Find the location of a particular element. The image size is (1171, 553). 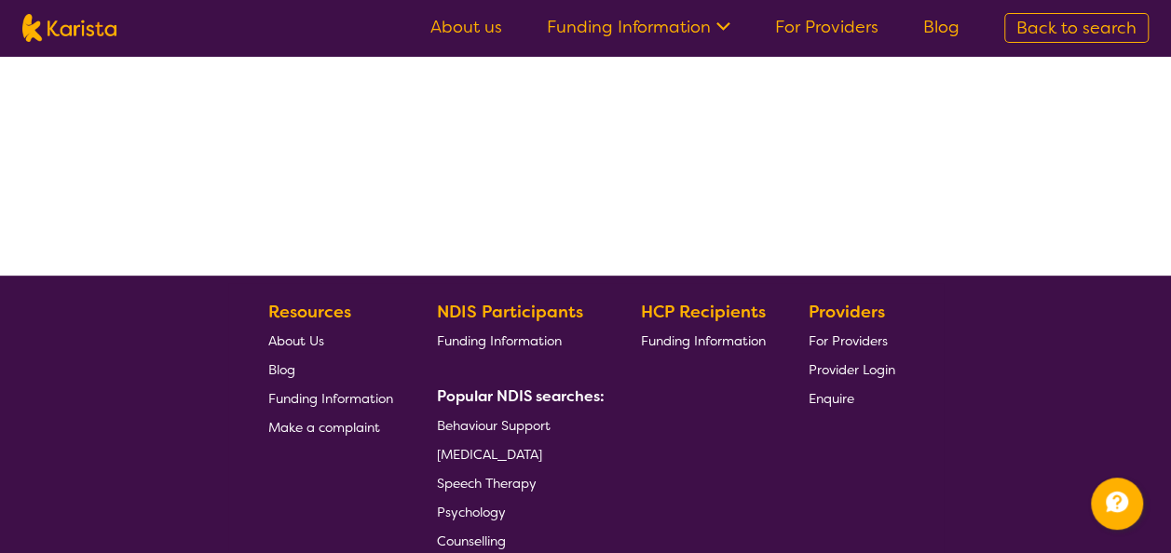

b: Resources is located at coordinates (309, 312).